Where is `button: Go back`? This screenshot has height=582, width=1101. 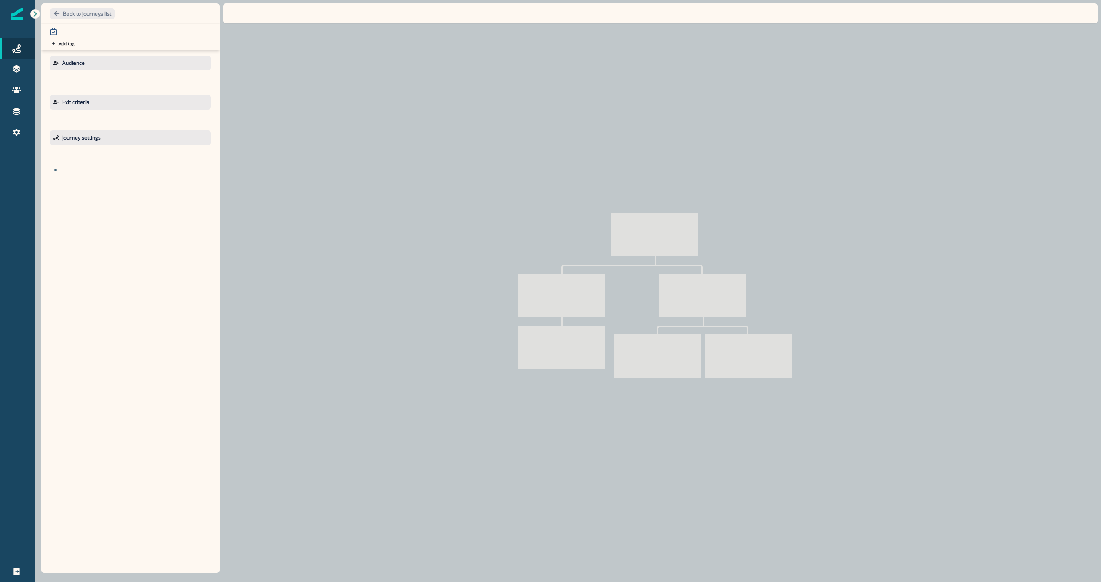 button: Go back is located at coordinates (82, 13).